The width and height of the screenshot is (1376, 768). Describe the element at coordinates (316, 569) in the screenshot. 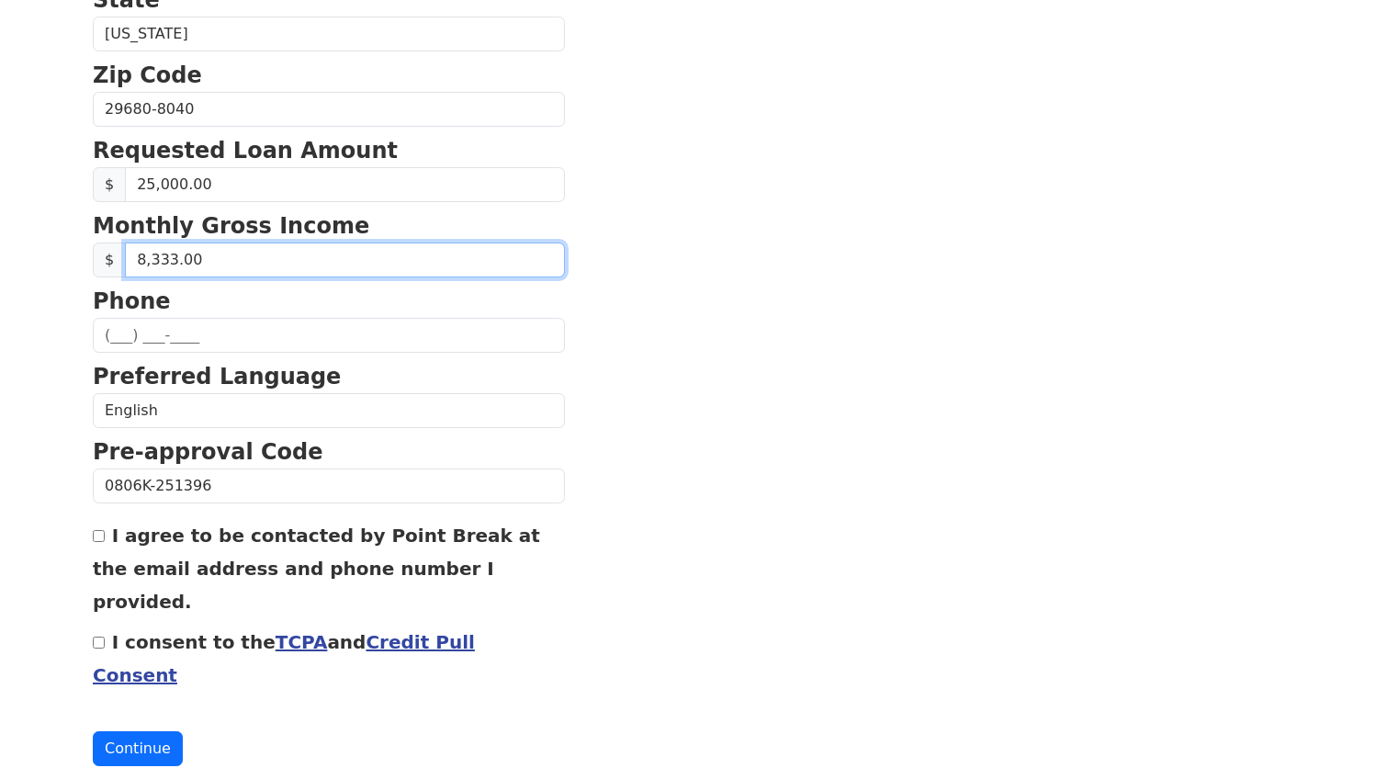

I see `label: I agree to be contacted by Point Break at the email address and phone number I provided.` at that location.